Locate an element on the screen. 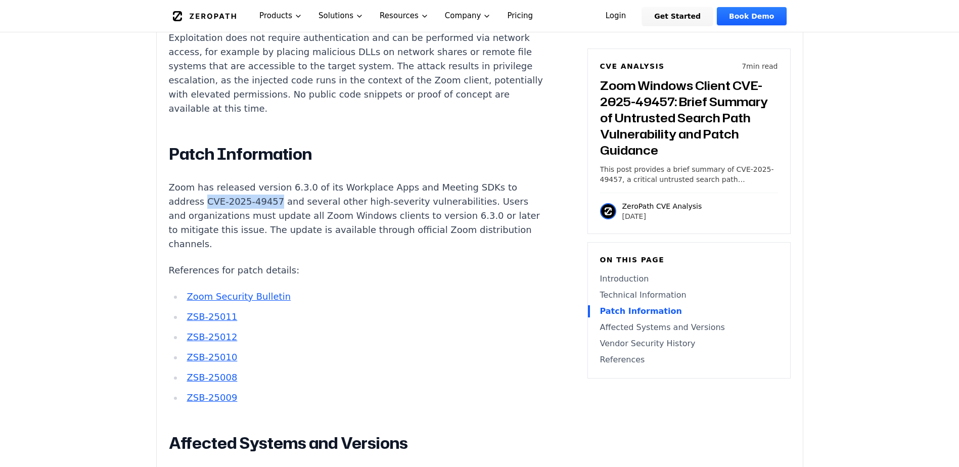 This screenshot has width=959, height=467. a: ZSB-25009 is located at coordinates (212, 397).